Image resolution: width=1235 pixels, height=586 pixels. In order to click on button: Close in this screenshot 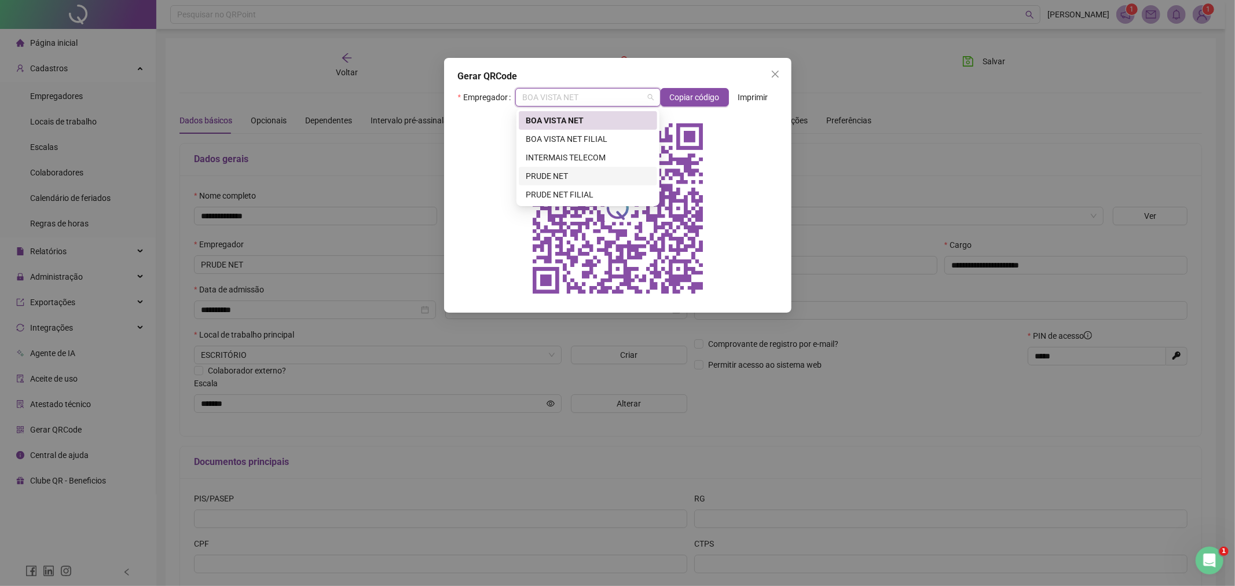, I will do `click(775, 74)`.